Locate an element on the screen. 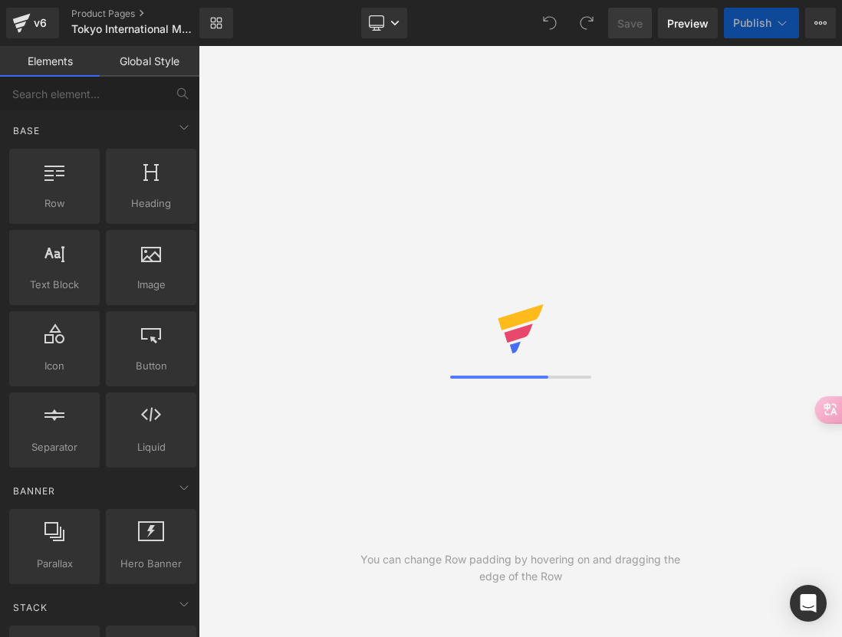 The height and width of the screenshot is (637, 842). span: Save is located at coordinates (630, 23).